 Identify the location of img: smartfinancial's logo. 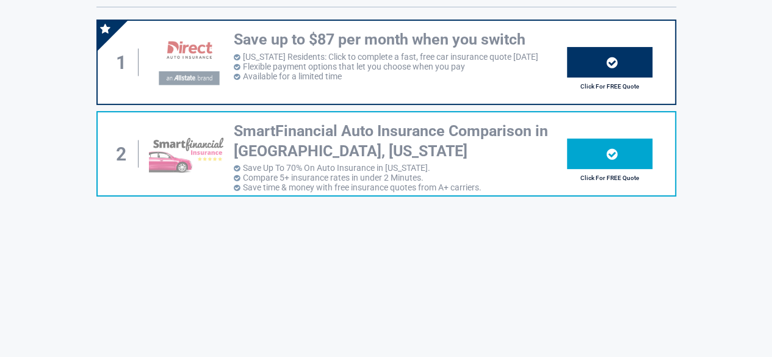
(188, 154).